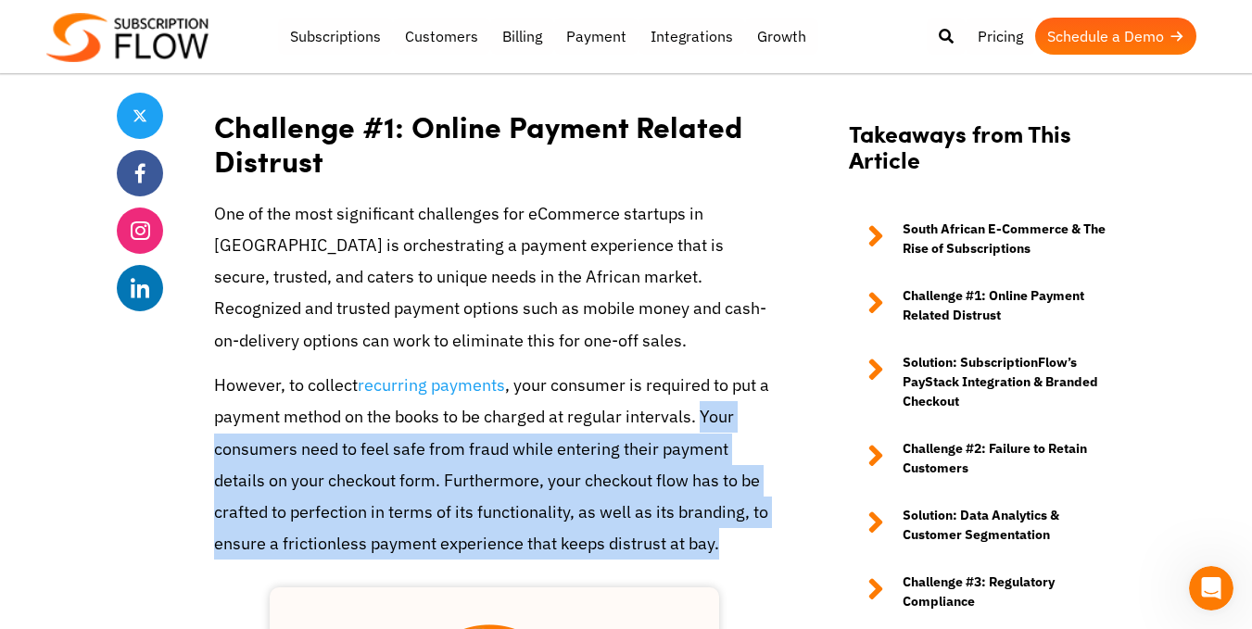 The image size is (1252, 629). I want to click on p: However, to collect , your consumer is required to put a payment method on the books to be charge..., so click(494, 464).